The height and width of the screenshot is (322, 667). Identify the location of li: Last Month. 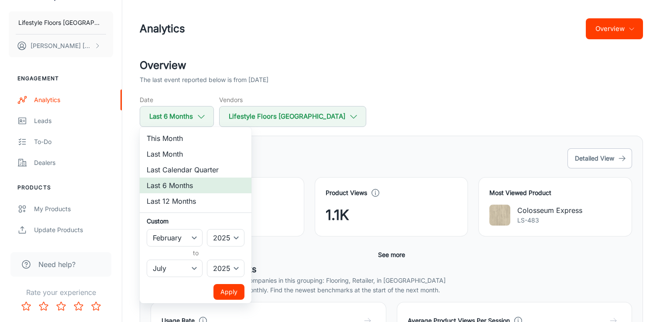
(196, 154).